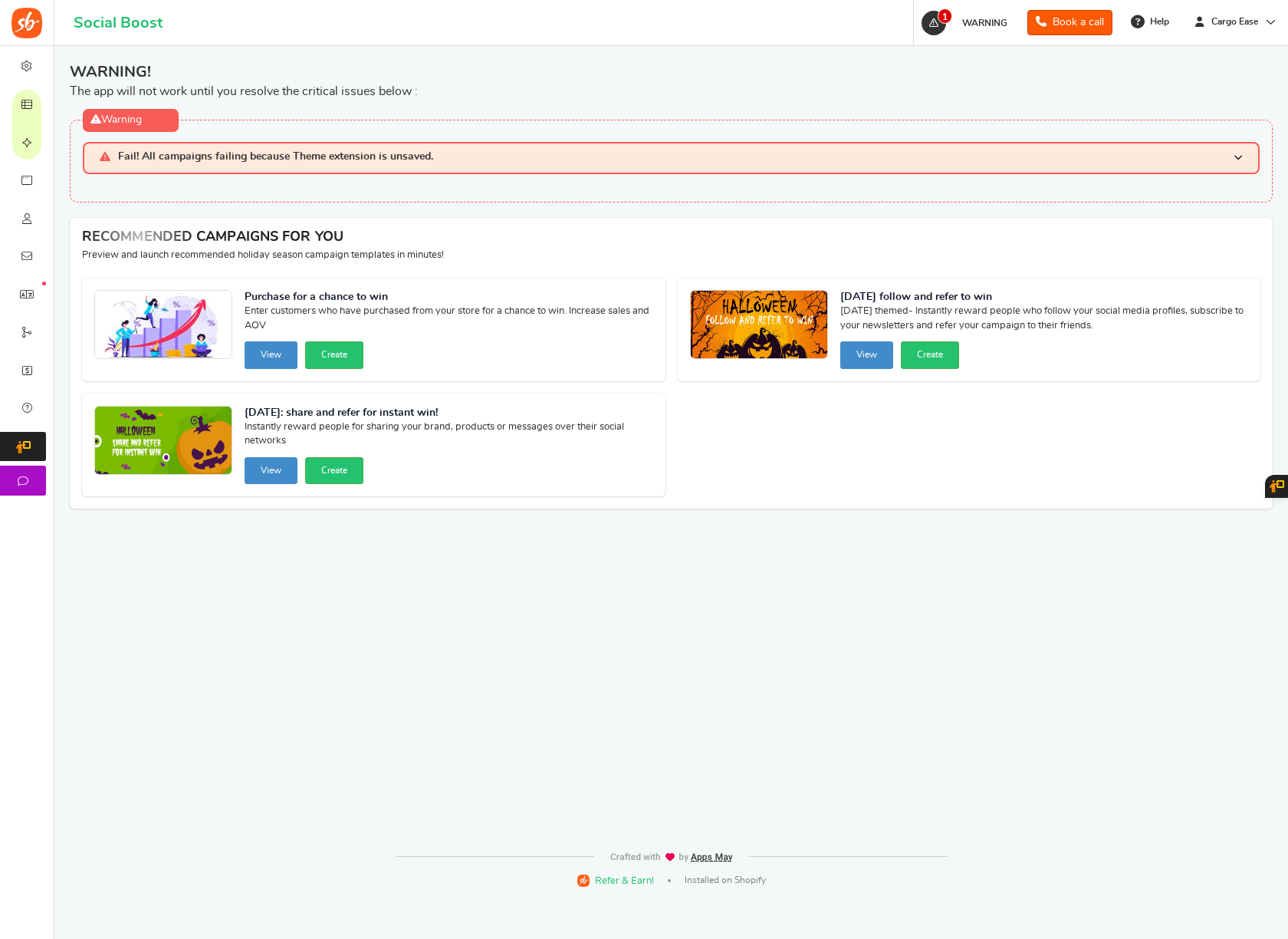  What do you see at coordinates (1069, 22) in the screenshot?
I see `a: Book a call` at bounding box center [1069, 22].